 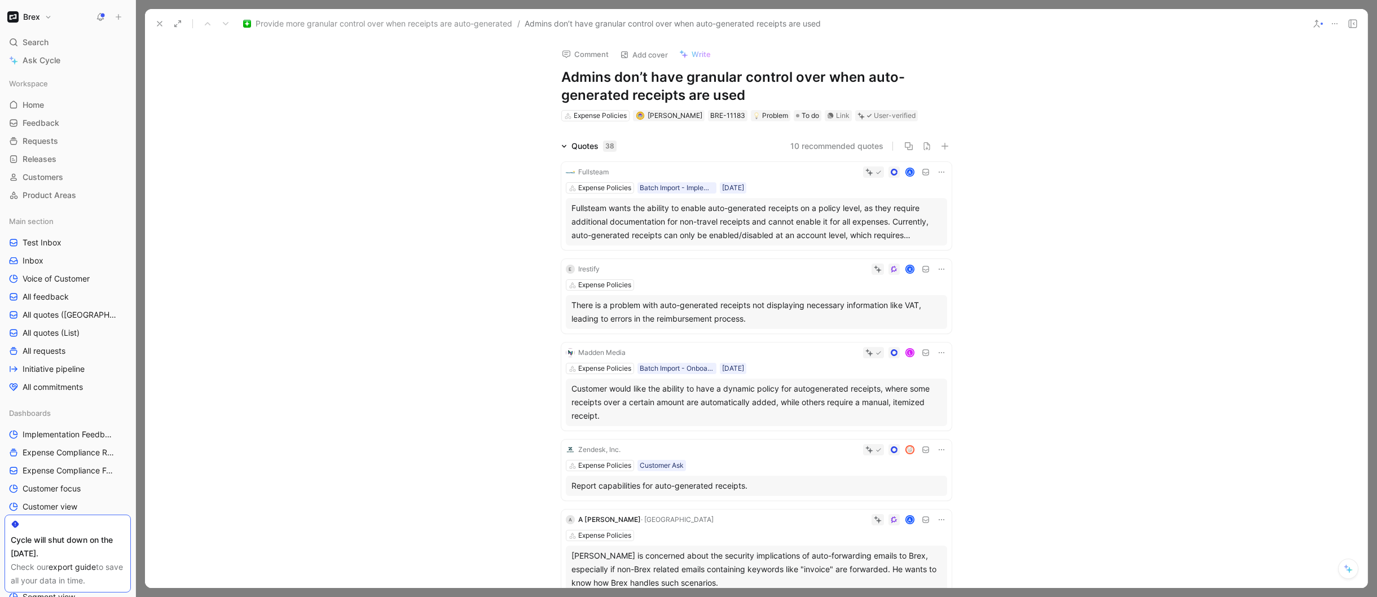 What do you see at coordinates (39, 159) in the screenshot?
I see `span: Releases` at bounding box center [39, 159].